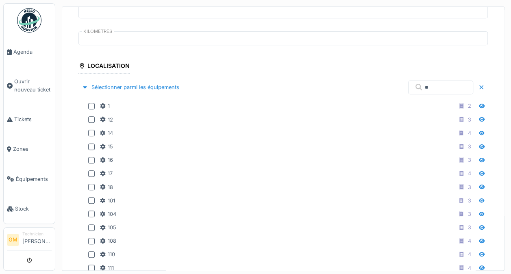 The width and height of the screenshot is (511, 274). What do you see at coordinates (106, 160) in the screenshot?
I see `div: 16` at bounding box center [106, 160].